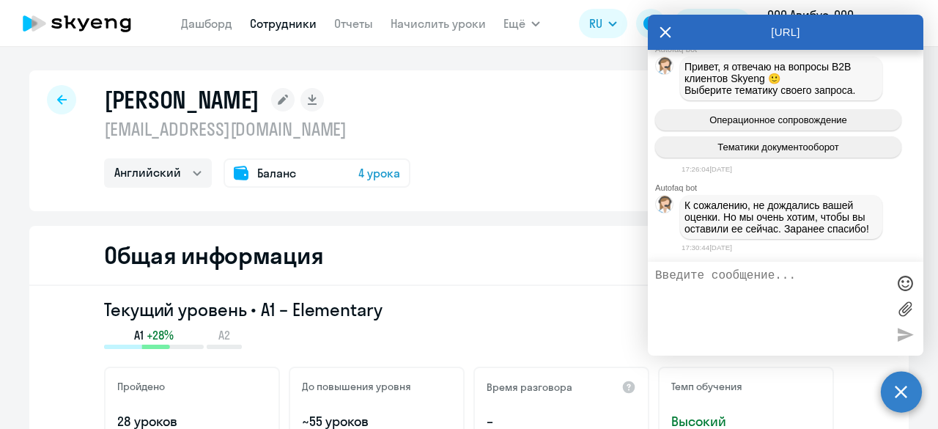 This screenshot has height=429, width=938. Describe the element at coordinates (712, 23) in the screenshot. I see `a: Балансbalance` at that location.